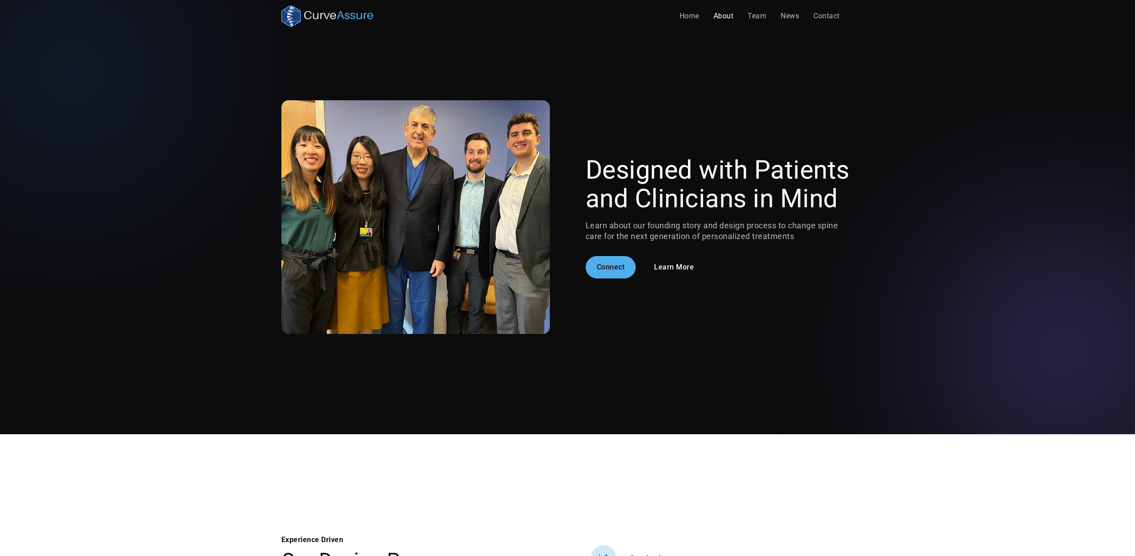  Describe the element at coordinates (720, 184) in the screenshot. I see `h1: Designed with Patients and Clinicians in Mind` at that location.